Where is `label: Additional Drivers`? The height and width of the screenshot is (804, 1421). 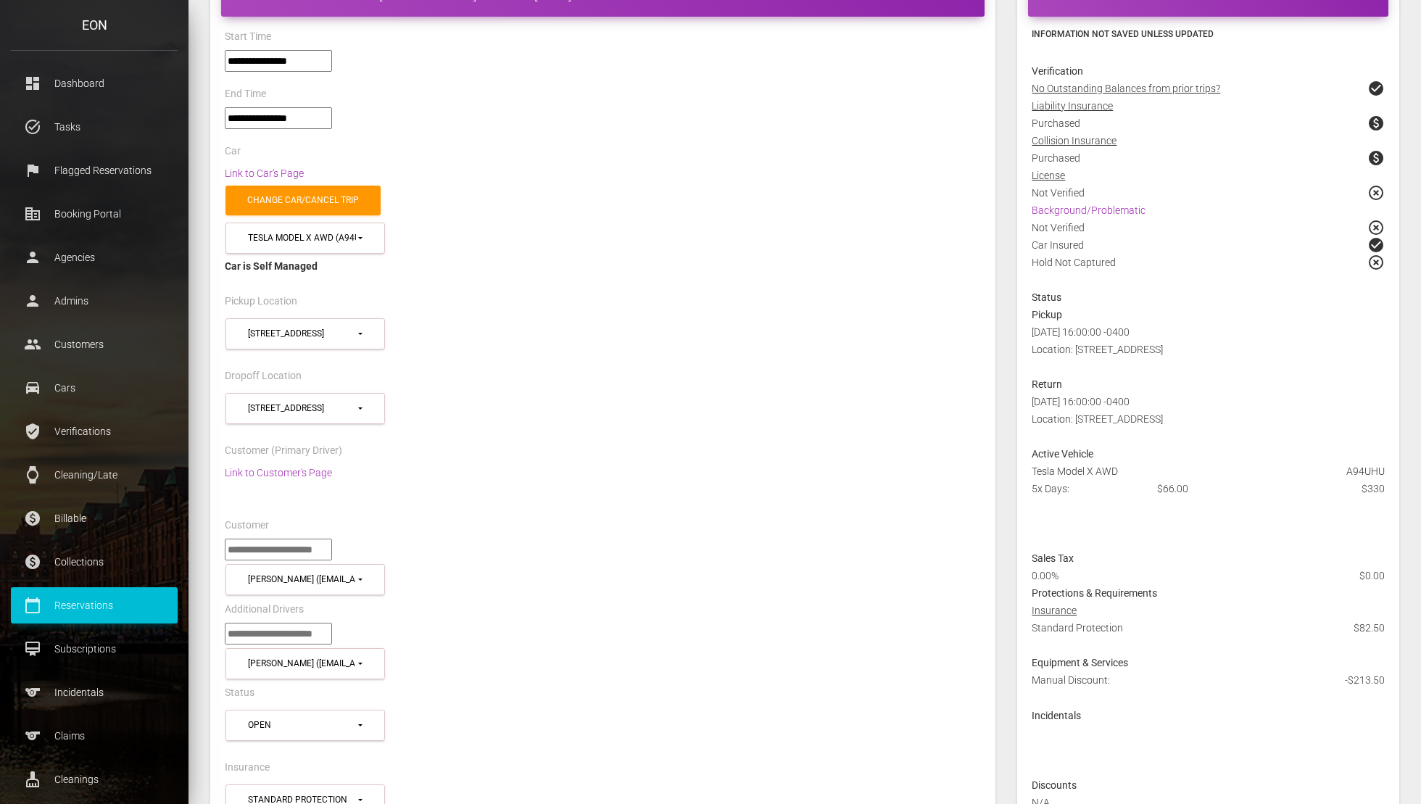
label: Additional Drivers is located at coordinates (264, 610).